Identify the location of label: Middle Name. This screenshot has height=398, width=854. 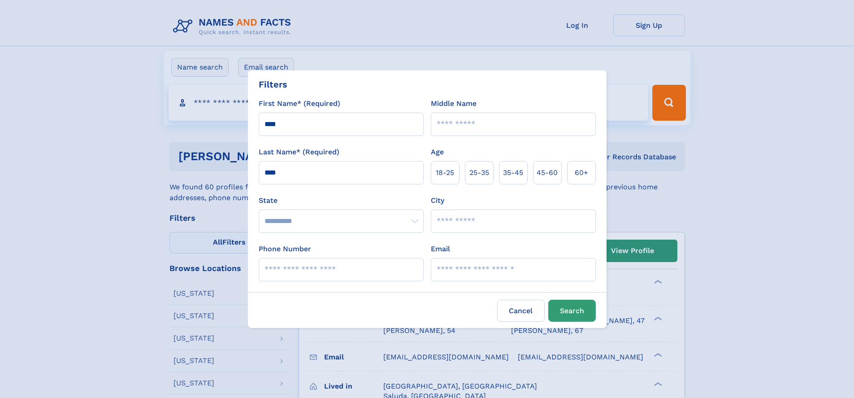
(454, 104).